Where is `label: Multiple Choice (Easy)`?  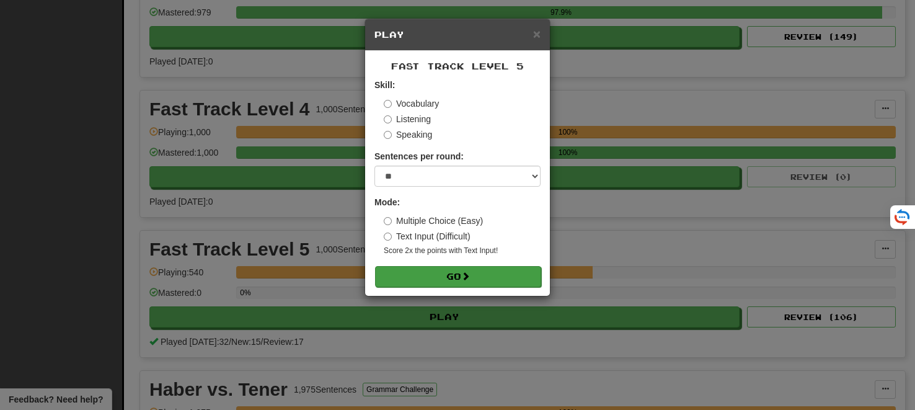
label: Multiple Choice (Easy) is located at coordinates (433, 221).